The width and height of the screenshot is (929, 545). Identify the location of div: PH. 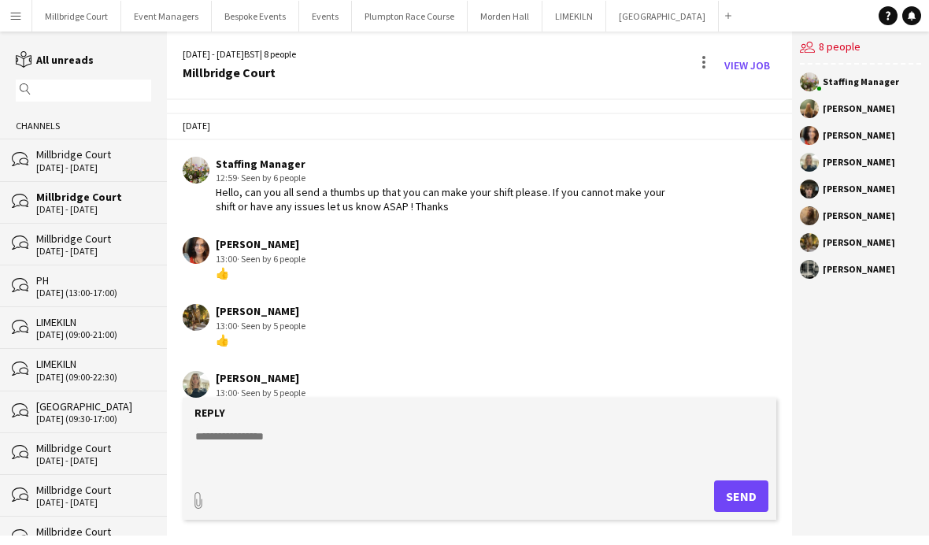
(94, 280).